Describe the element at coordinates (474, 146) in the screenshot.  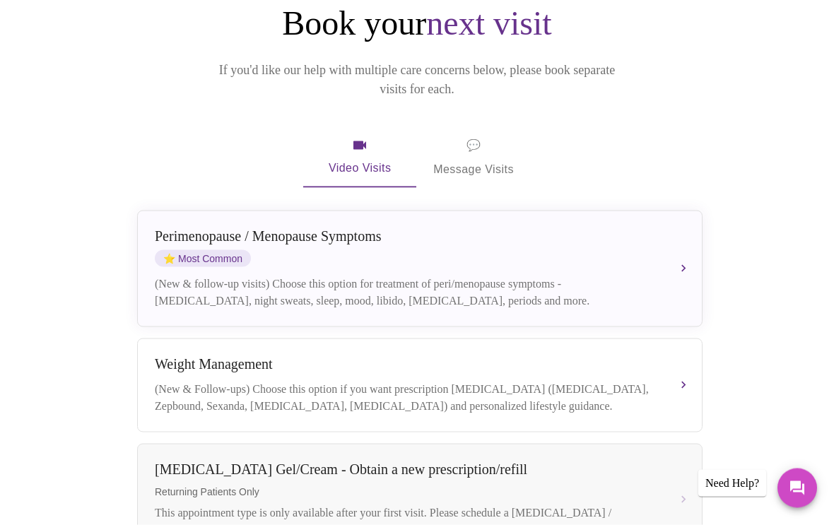
I see `span: message` at that location.